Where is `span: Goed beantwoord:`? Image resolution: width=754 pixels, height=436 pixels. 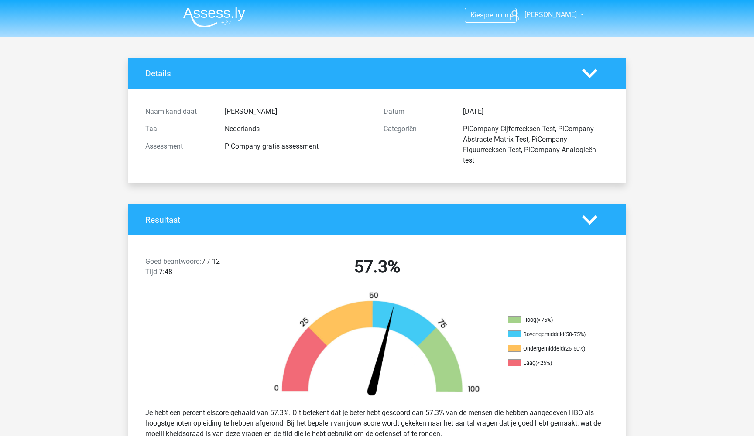
span: Goed beantwoord: is located at coordinates (173, 261).